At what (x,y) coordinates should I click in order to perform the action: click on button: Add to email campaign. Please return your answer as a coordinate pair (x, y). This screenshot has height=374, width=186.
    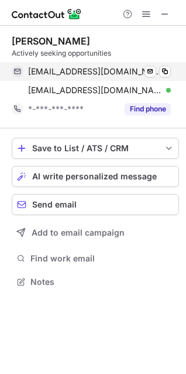
    Looking at the image, I should click on (96, 233).